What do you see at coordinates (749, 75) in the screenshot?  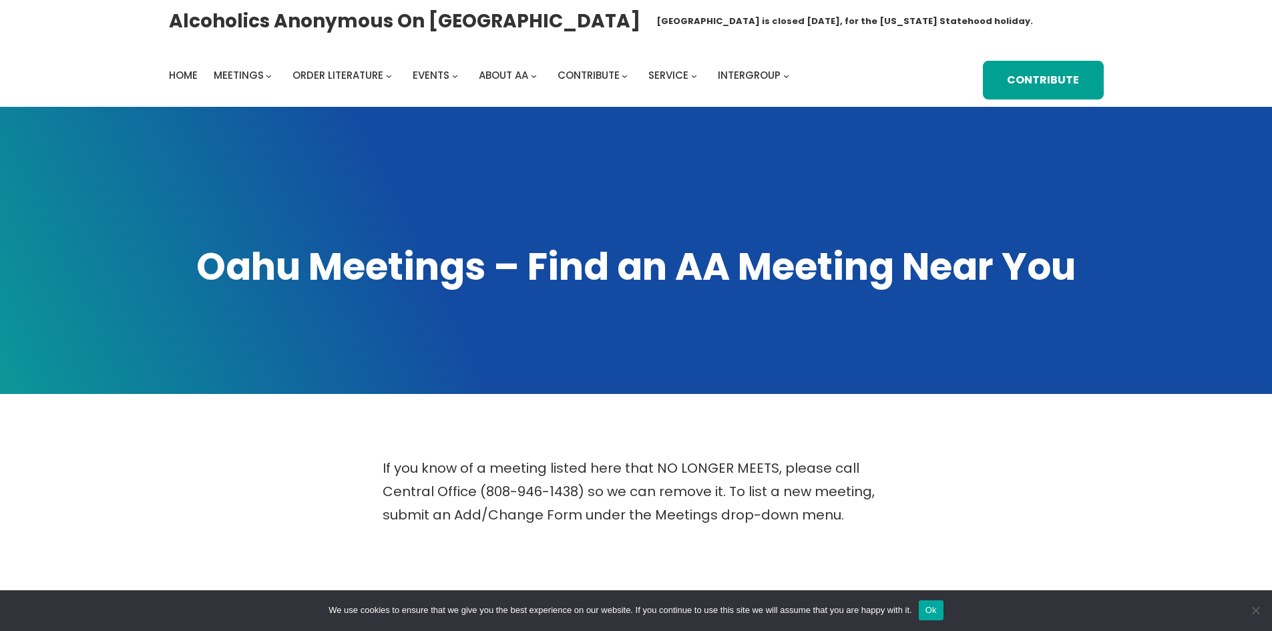 I see `span: Intergroup` at bounding box center [749, 75].